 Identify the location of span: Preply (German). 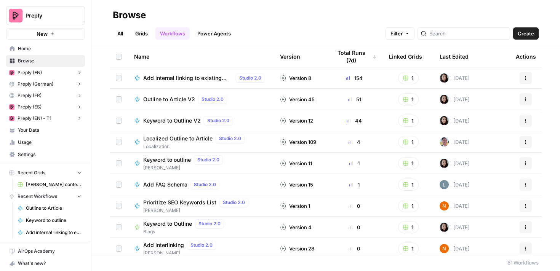
(35, 84).